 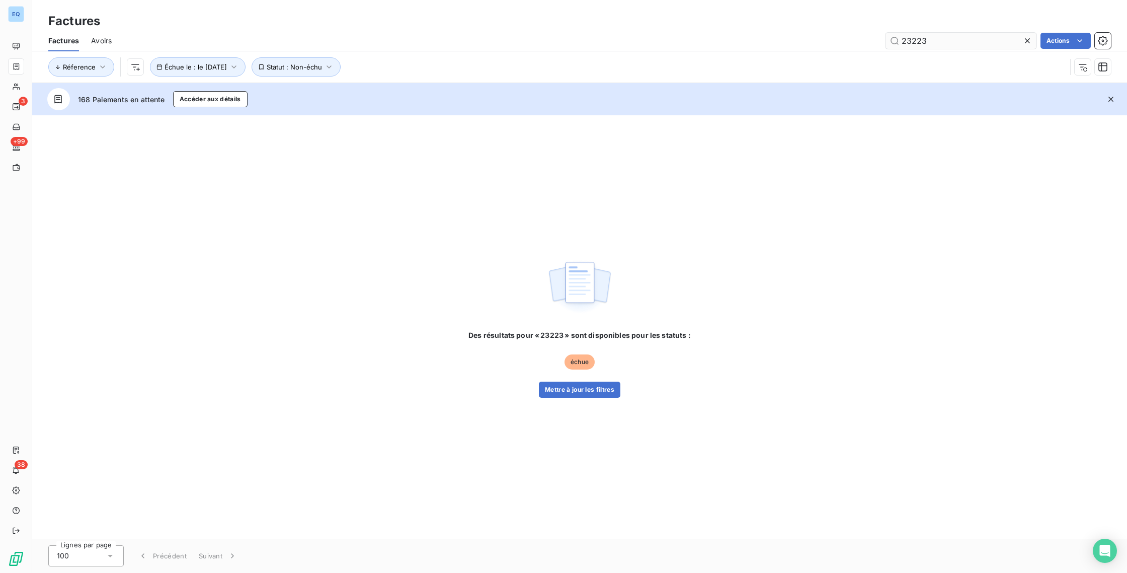 I want to click on span: 38, so click(x=21, y=464).